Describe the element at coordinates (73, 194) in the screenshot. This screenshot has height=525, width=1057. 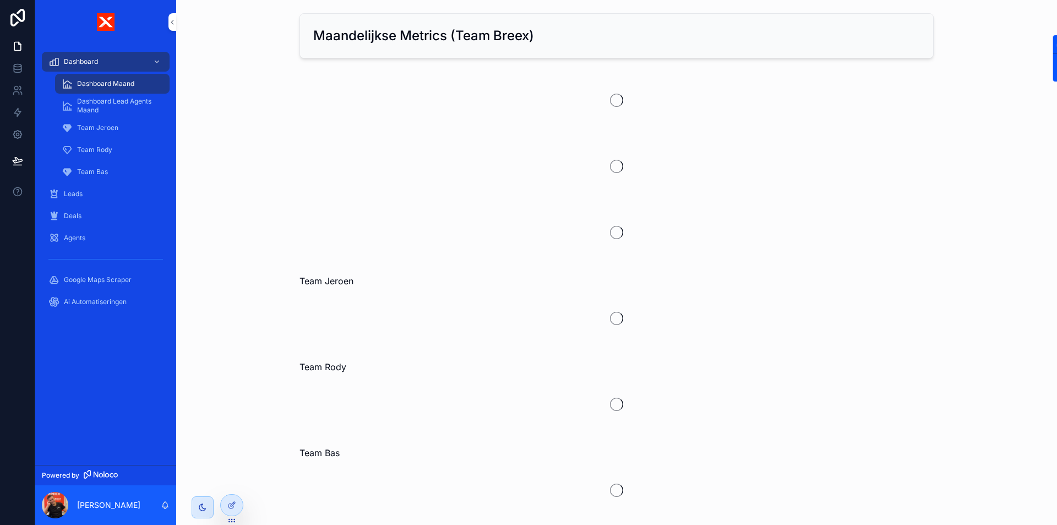
I see `span: Leads` at that location.